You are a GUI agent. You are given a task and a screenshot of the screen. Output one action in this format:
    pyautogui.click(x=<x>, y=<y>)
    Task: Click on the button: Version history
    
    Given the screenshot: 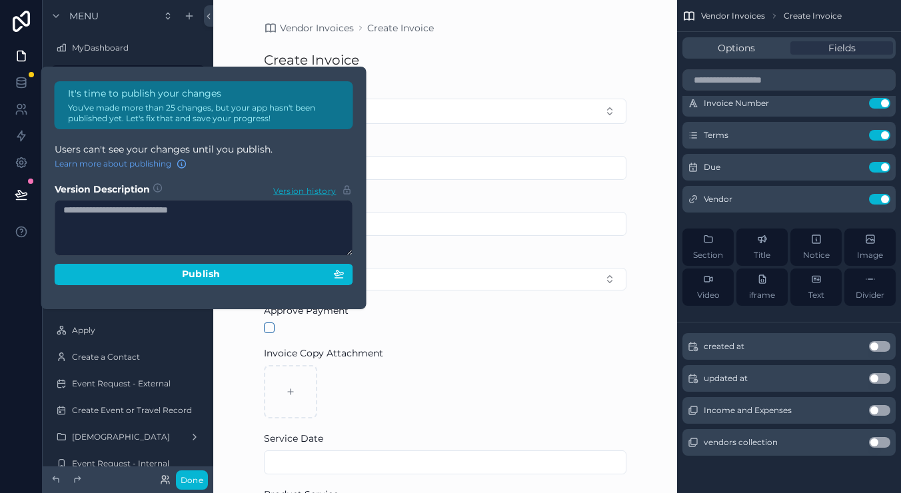 What is the action you would take?
    pyautogui.click(x=313, y=190)
    